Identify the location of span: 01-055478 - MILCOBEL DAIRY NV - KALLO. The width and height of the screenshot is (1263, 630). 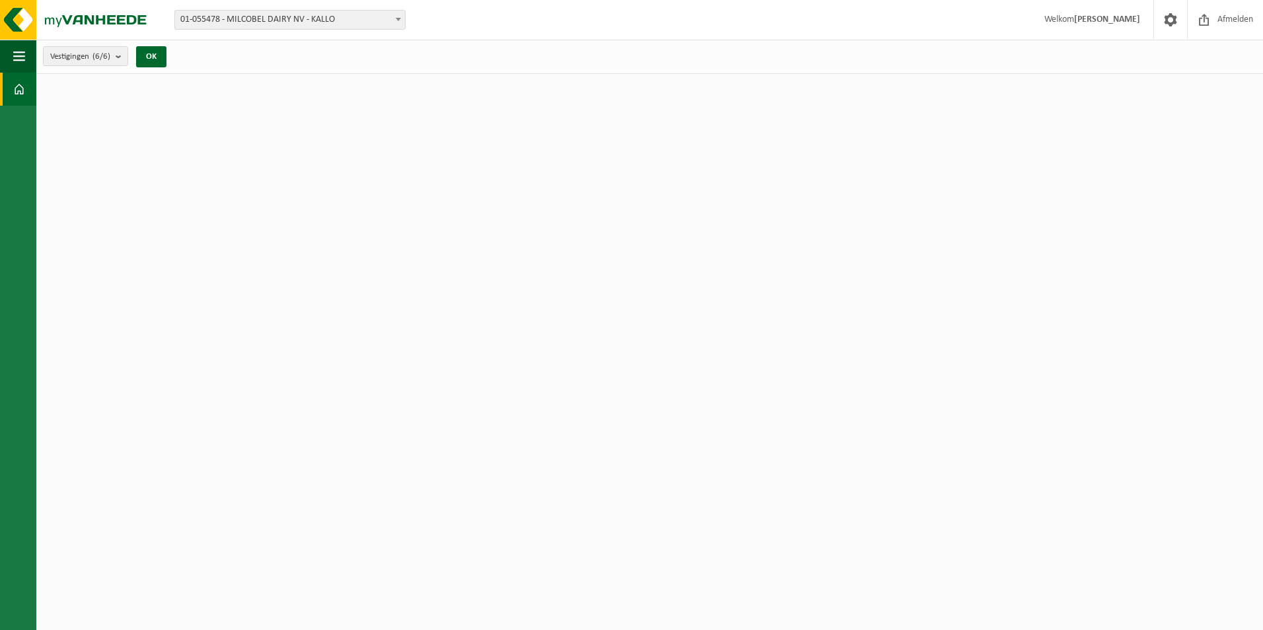
(290, 20).